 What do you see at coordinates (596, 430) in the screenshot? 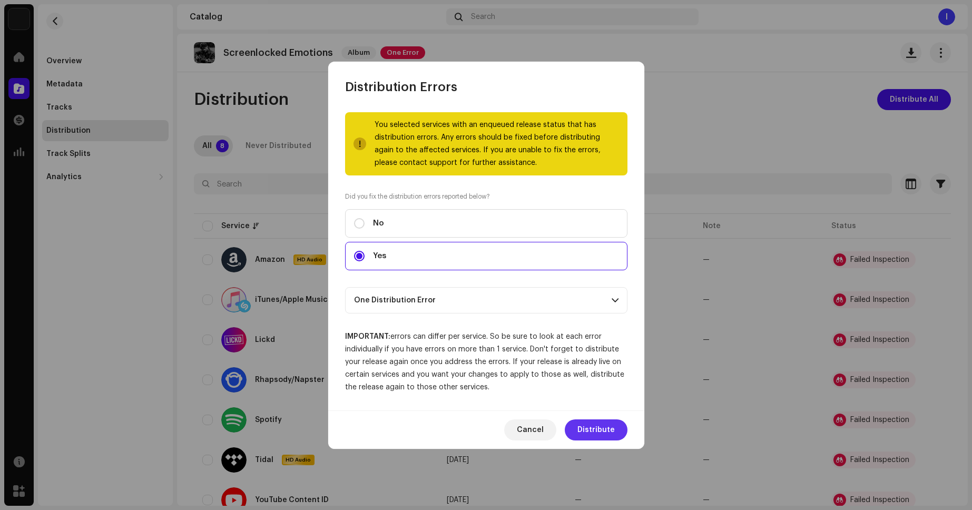
I see `span: Distribute` at bounding box center [596, 430].